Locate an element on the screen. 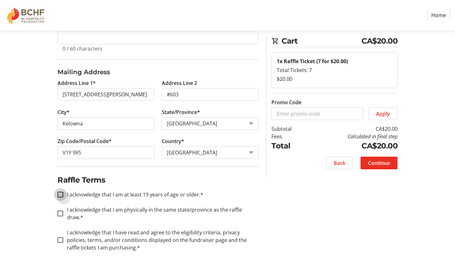  label: Zip Code/Postal Code* is located at coordinates (84, 141).